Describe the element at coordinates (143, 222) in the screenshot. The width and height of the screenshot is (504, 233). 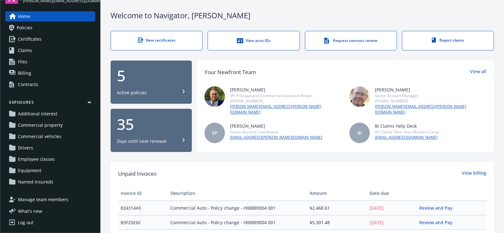
I see `td: B3F25E6C` at that location.